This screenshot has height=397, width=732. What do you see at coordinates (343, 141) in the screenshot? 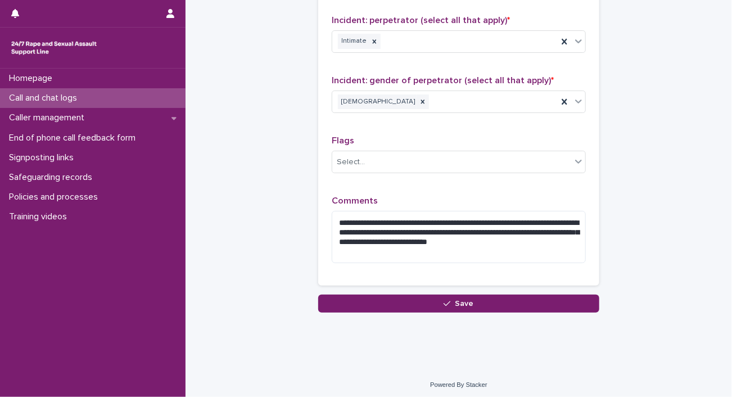
I see `span: Flags` at bounding box center [343, 141].